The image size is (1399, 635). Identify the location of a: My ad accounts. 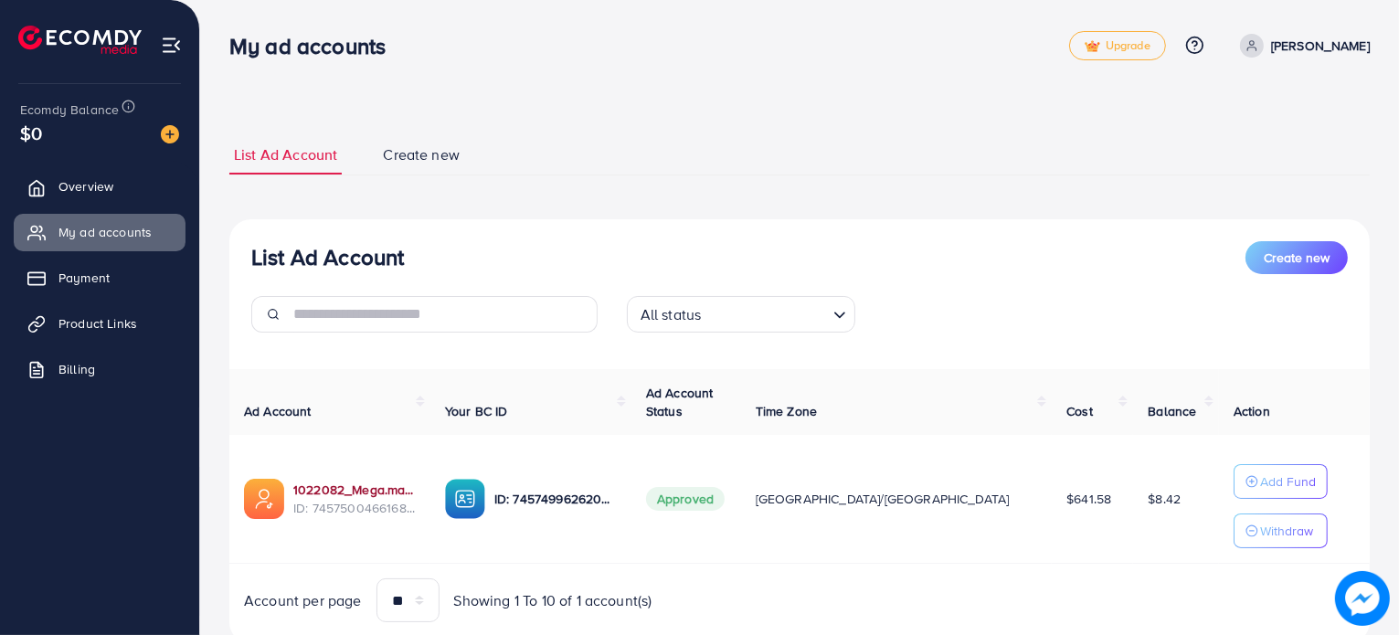
(100, 232).